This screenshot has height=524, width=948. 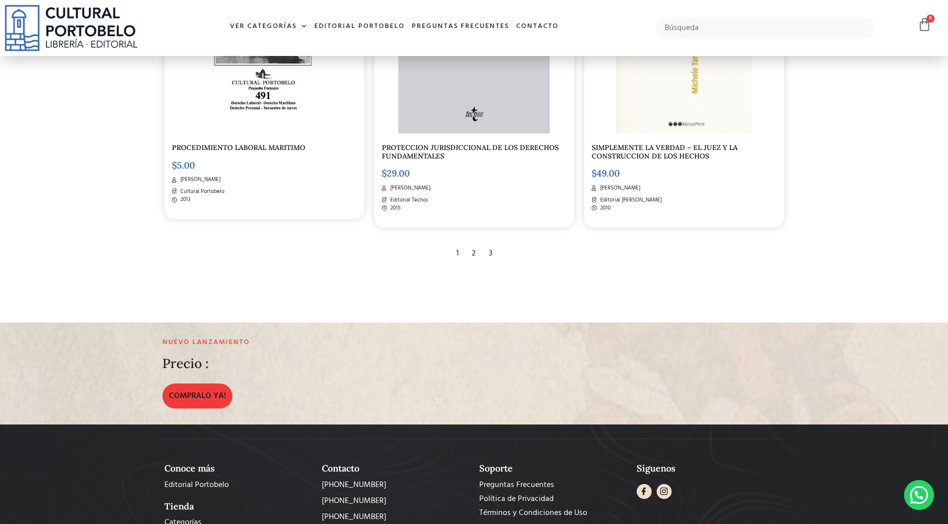 I want to click on span: 2013, so click(x=184, y=199).